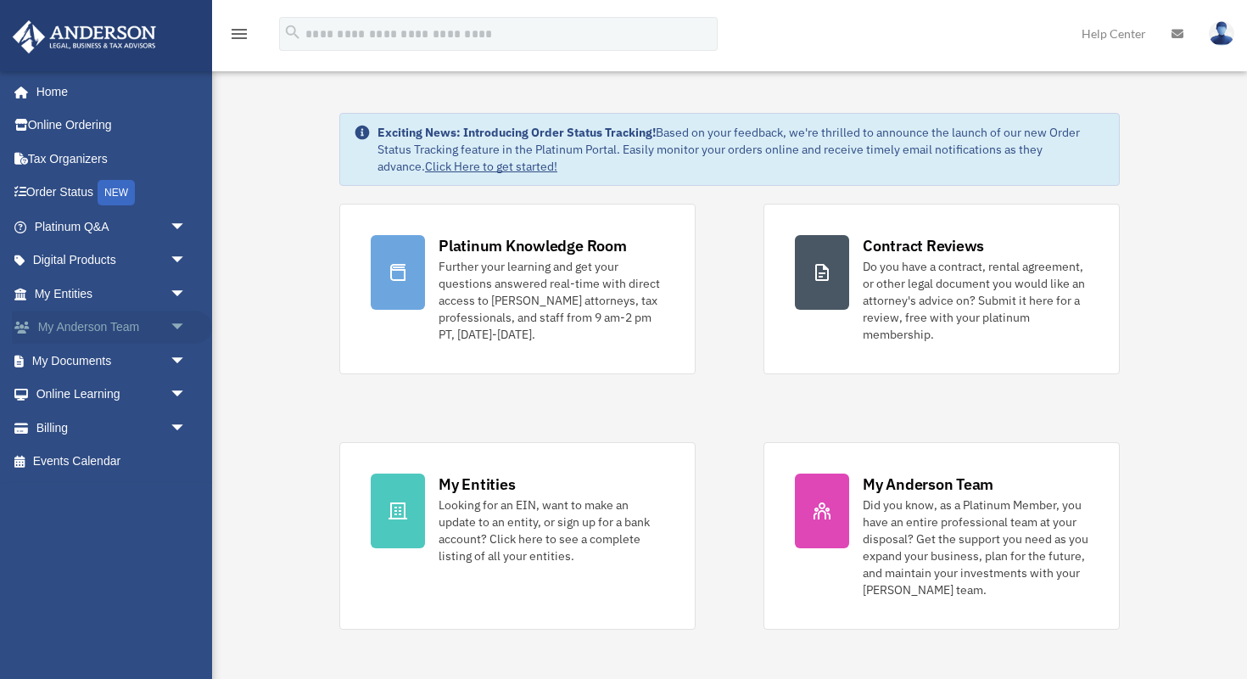 The width and height of the screenshot is (1247, 679). Describe the element at coordinates (112, 193) in the screenshot. I see `a: Order StatusNEW` at that location.